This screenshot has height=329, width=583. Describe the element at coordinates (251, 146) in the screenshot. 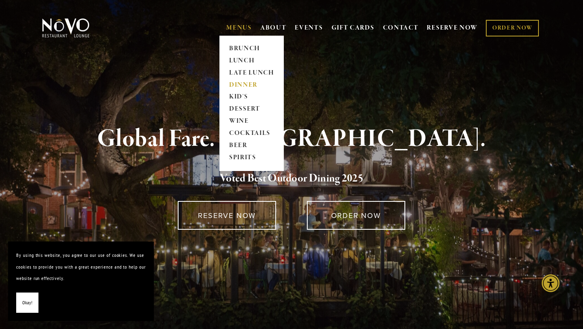

I see `a: BEER` at that location.